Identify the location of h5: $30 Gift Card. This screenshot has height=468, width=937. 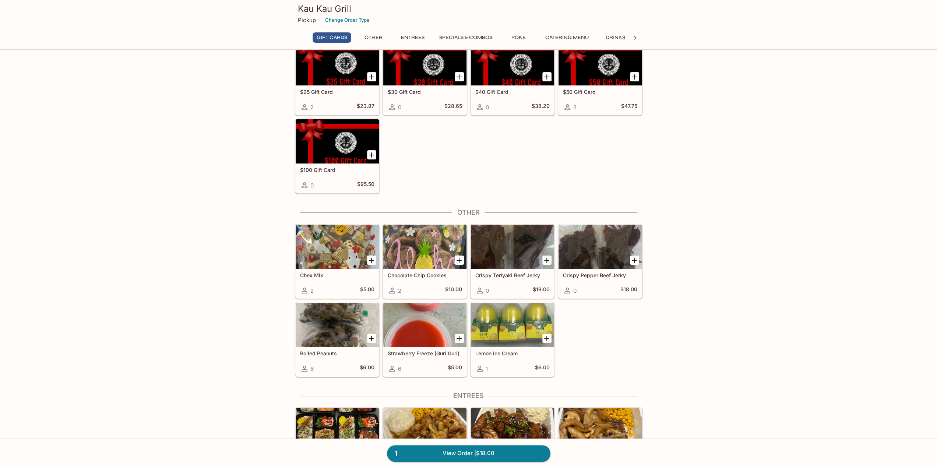
(425, 92).